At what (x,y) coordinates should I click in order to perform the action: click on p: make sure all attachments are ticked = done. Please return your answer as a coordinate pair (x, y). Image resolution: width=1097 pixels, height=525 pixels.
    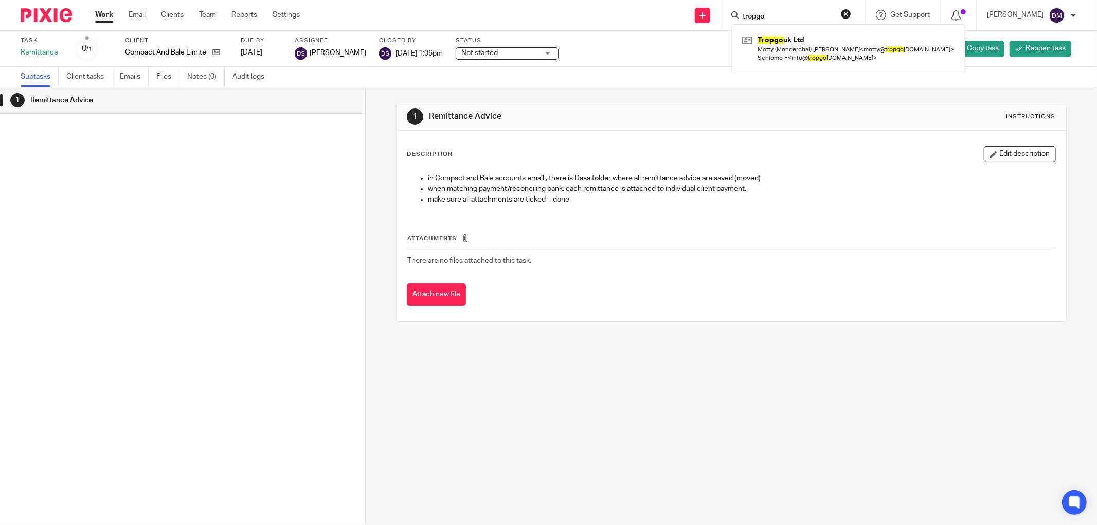
    Looking at the image, I should click on (742, 200).